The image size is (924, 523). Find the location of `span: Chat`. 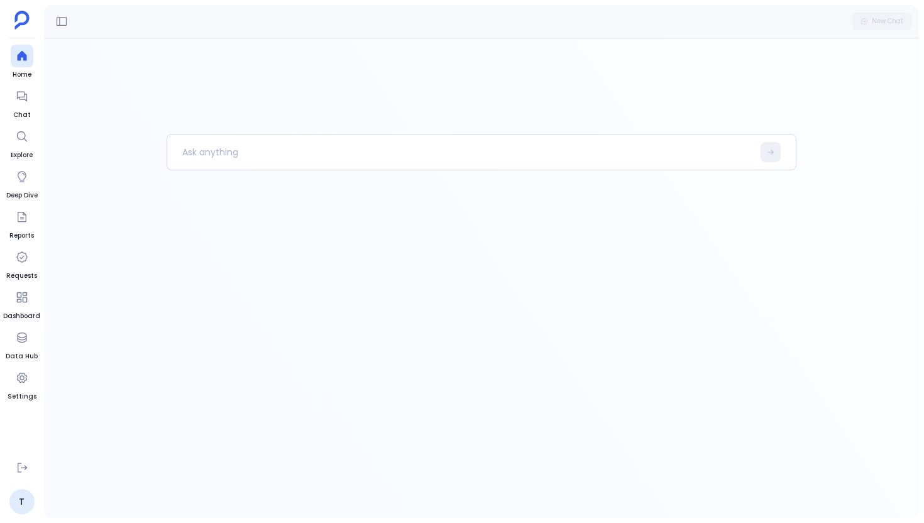

span: Chat is located at coordinates (22, 115).